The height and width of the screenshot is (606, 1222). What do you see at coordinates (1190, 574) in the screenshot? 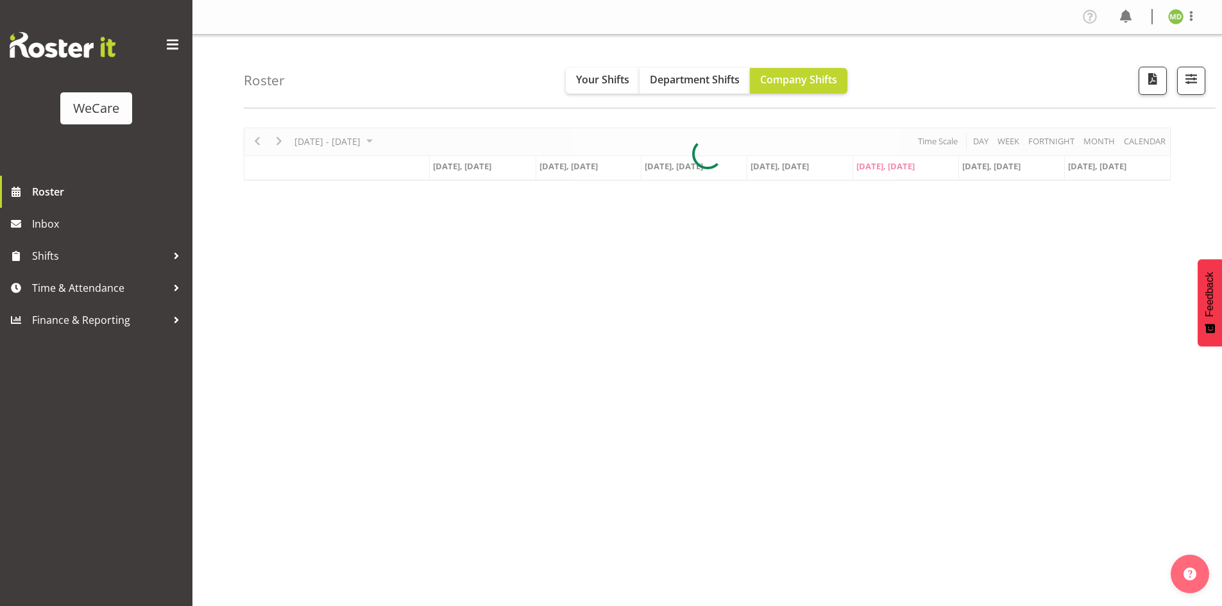
I see `img: help-xxl-2.png` at bounding box center [1190, 574].